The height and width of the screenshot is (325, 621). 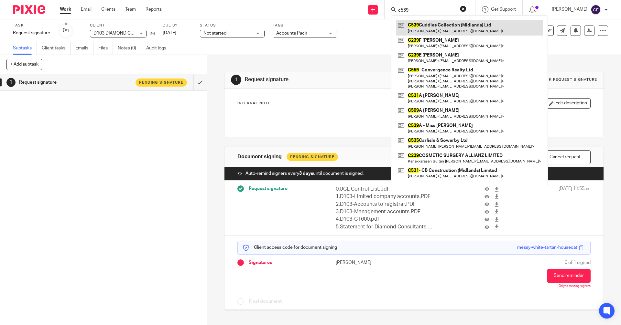 I want to click on p: 4.D103-CT600.pdf, so click(x=385, y=219).